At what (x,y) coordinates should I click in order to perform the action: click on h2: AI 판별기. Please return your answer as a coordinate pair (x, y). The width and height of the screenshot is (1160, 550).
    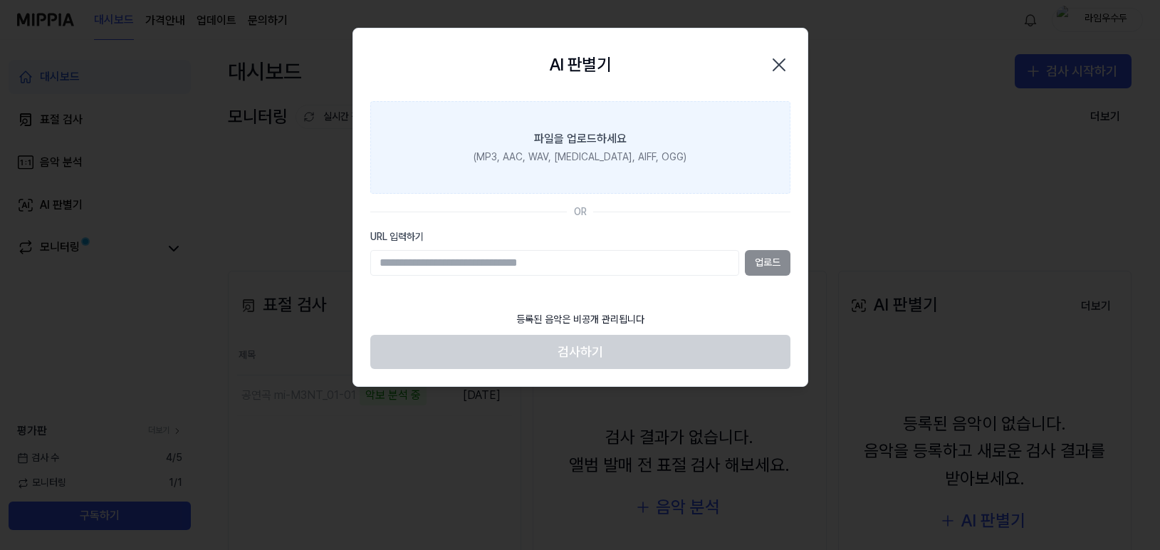
    Looking at the image, I should click on (580, 65).